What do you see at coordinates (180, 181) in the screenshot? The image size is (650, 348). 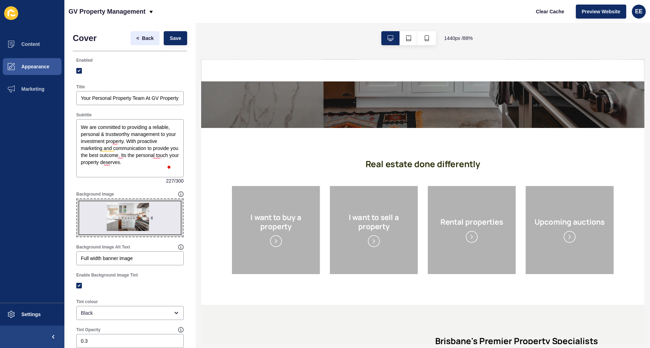 I see `span: 300` at bounding box center [180, 181].